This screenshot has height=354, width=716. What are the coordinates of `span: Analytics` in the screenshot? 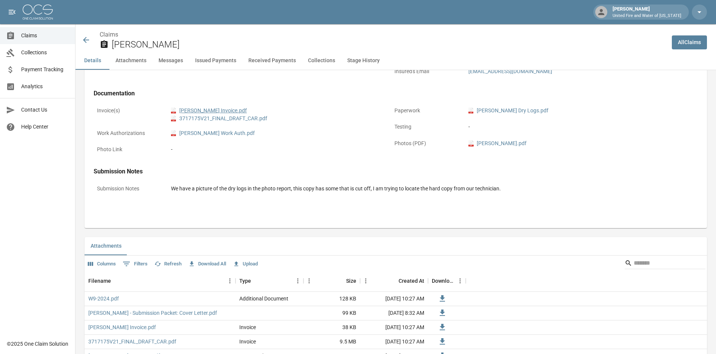 It's located at (45, 86).